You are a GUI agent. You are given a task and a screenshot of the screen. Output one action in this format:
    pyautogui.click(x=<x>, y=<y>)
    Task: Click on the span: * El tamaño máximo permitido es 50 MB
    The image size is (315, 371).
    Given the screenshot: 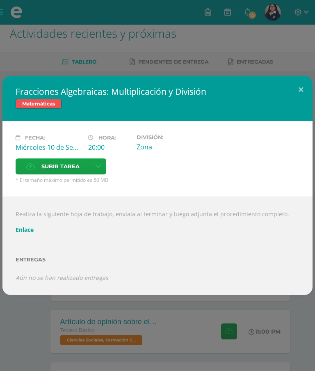 What is the action you would take?
    pyautogui.click(x=157, y=180)
    